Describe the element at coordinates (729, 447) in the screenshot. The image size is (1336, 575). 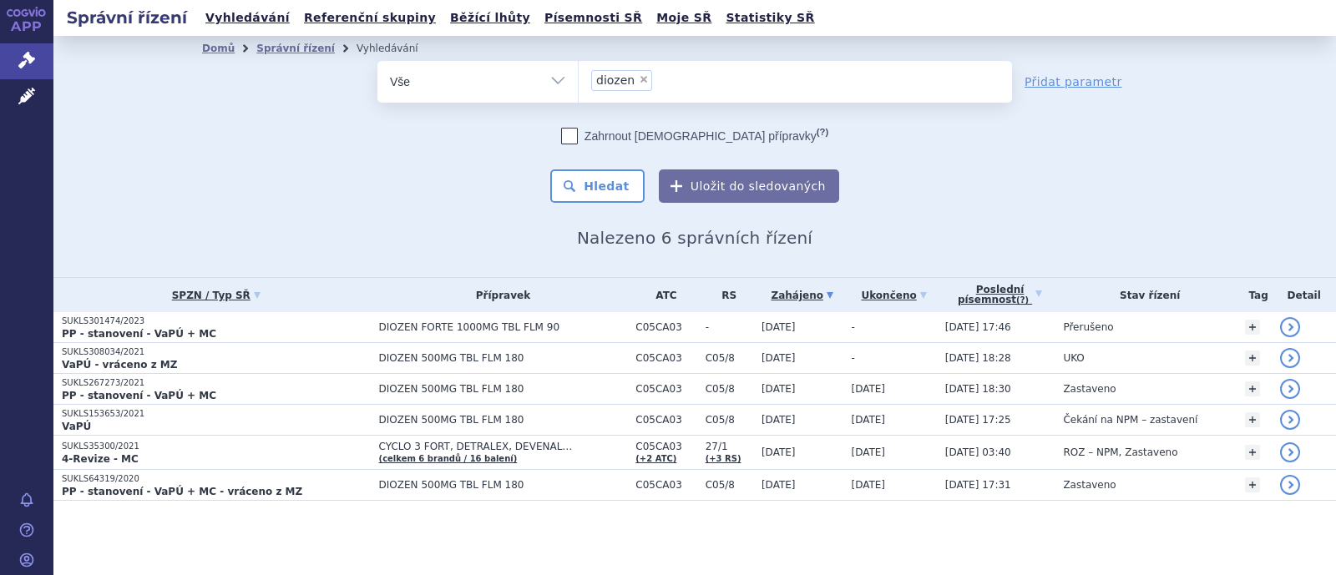
I see `span: 27/1` at that location.